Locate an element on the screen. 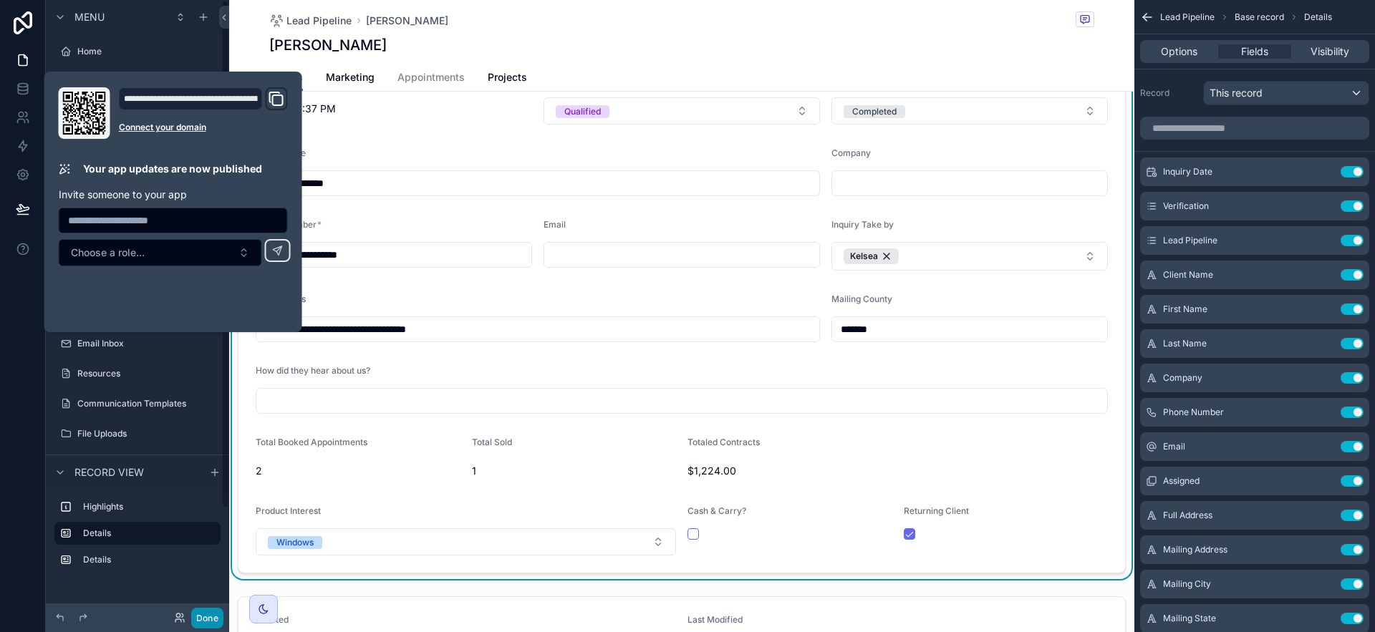 This screenshot has height=632, width=1375. span: Total Booked Appointments is located at coordinates (311, 442).